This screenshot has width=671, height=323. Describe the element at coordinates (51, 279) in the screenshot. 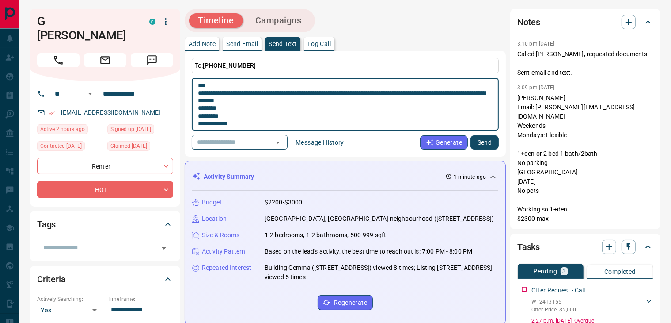

I see `h2: Criteria` at that location.